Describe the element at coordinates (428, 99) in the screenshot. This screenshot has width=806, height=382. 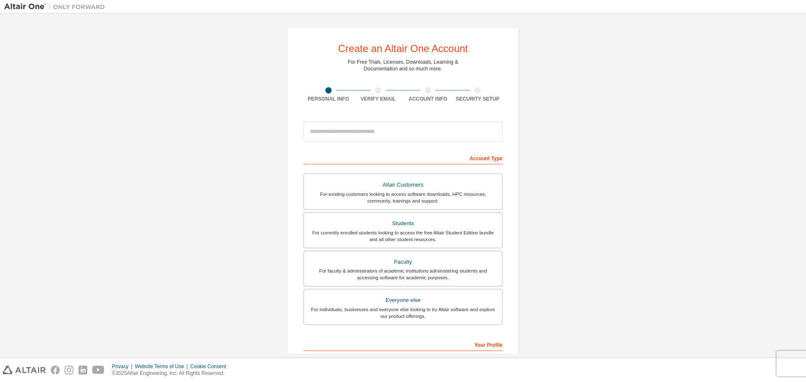
I see `div: Account Info` at that location.